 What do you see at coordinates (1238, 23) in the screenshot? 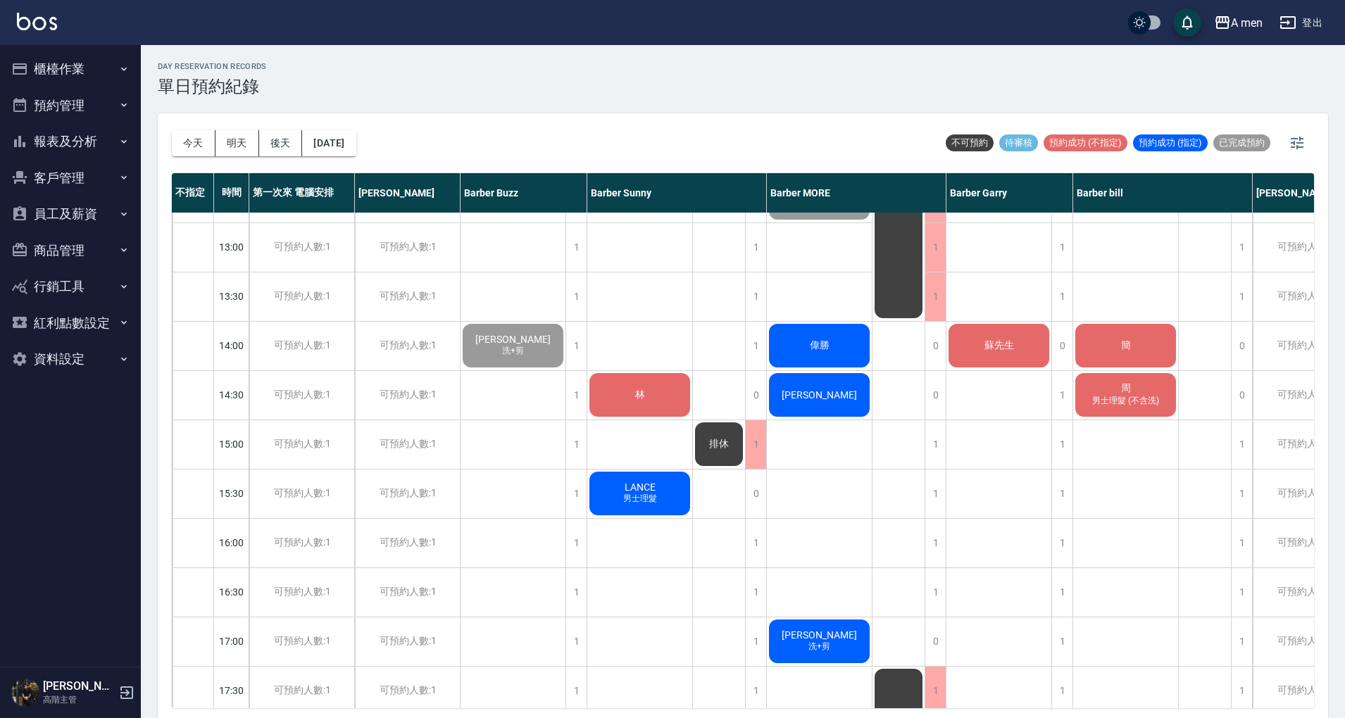
I see `button: A men` at bounding box center [1238, 23].